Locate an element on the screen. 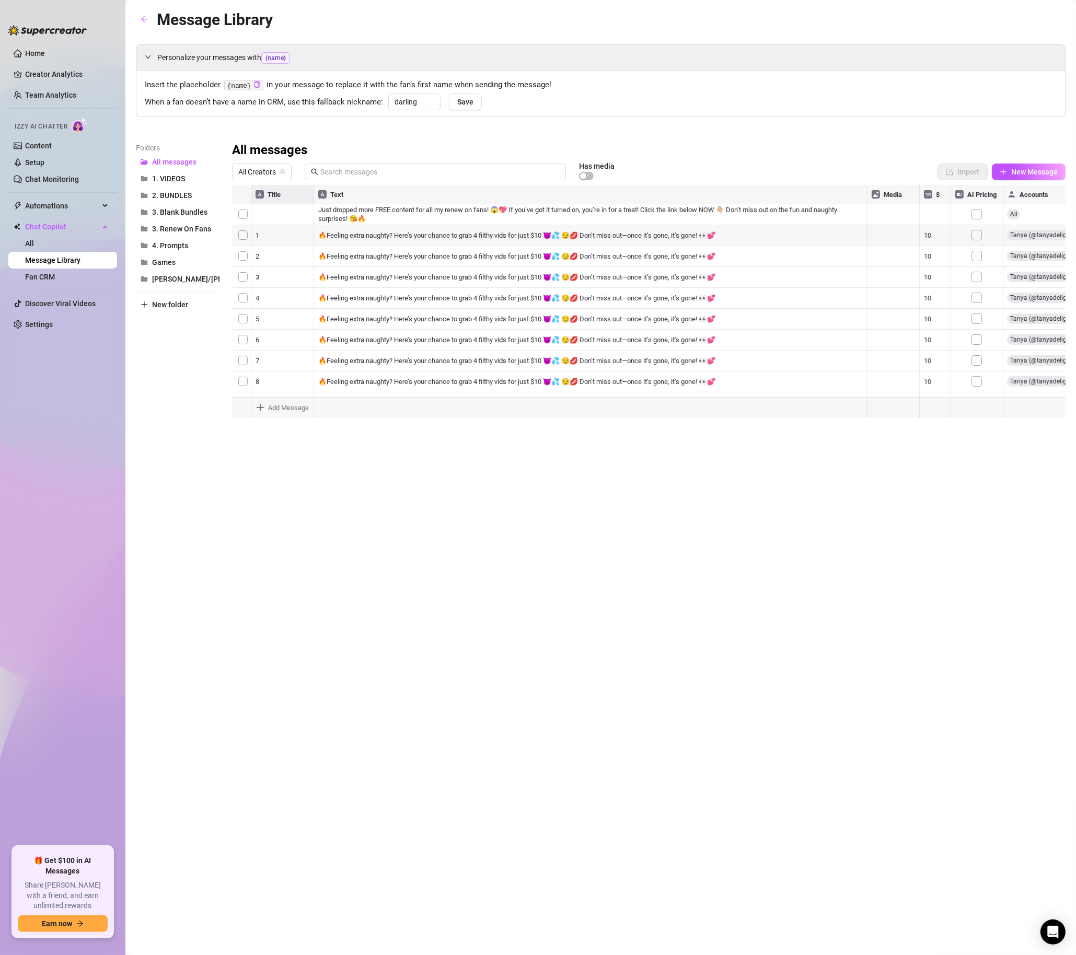 The height and width of the screenshot is (955, 1076). a: Settings is located at coordinates (39, 324).